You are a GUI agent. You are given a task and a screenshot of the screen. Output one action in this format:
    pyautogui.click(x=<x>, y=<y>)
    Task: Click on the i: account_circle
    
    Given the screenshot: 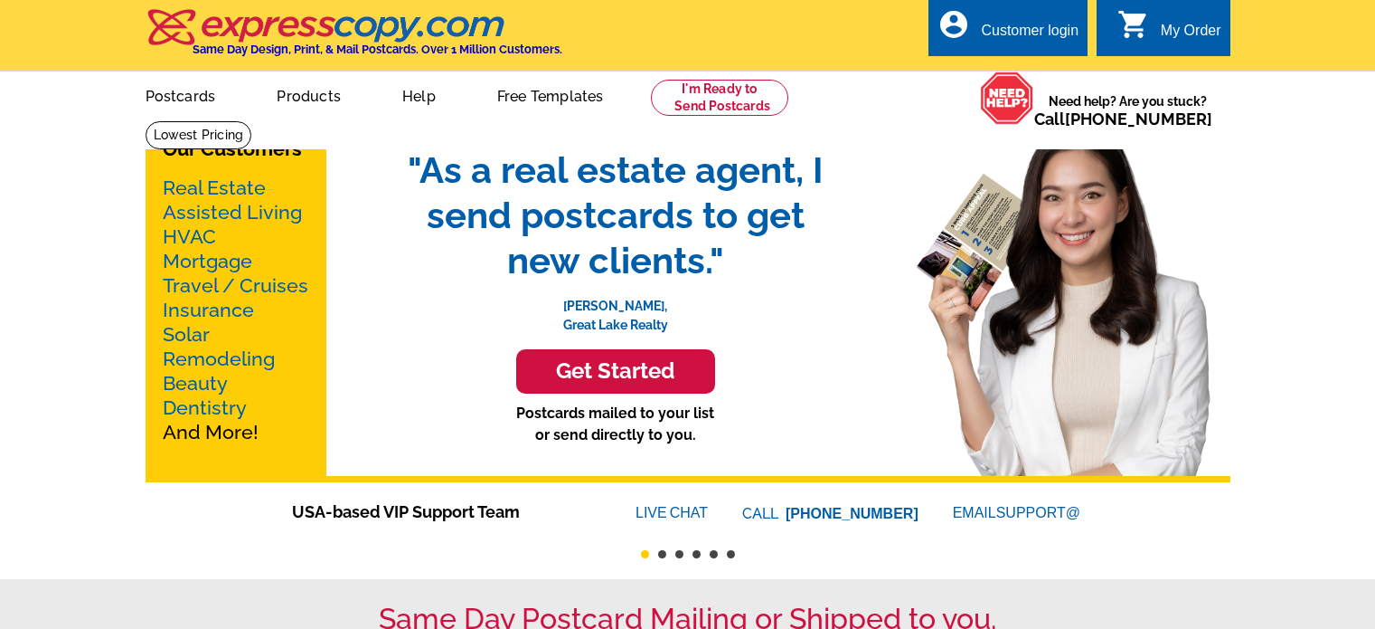 What is the action you would take?
    pyautogui.click(x=954, y=24)
    